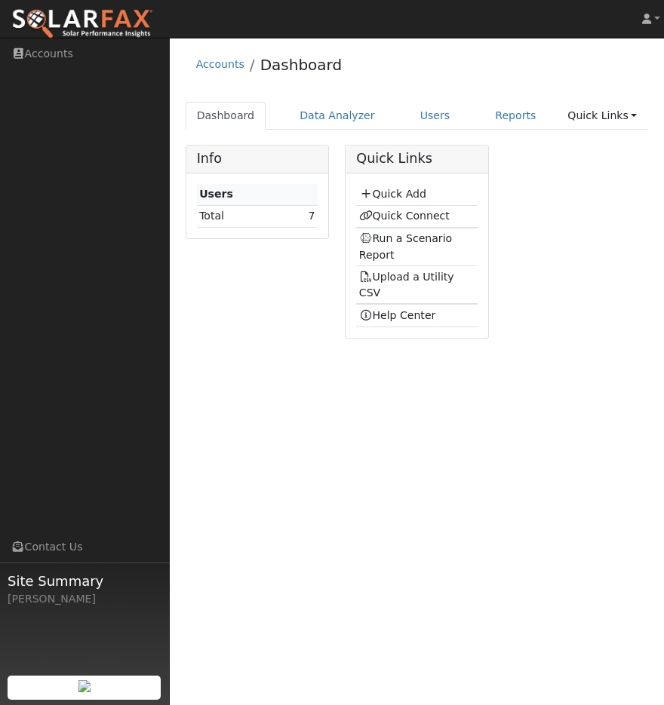 The width and height of the screenshot is (664, 705). What do you see at coordinates (84, 581) in the screenshot?
I see `span: Site Summary` at bounding box center [84, 581].